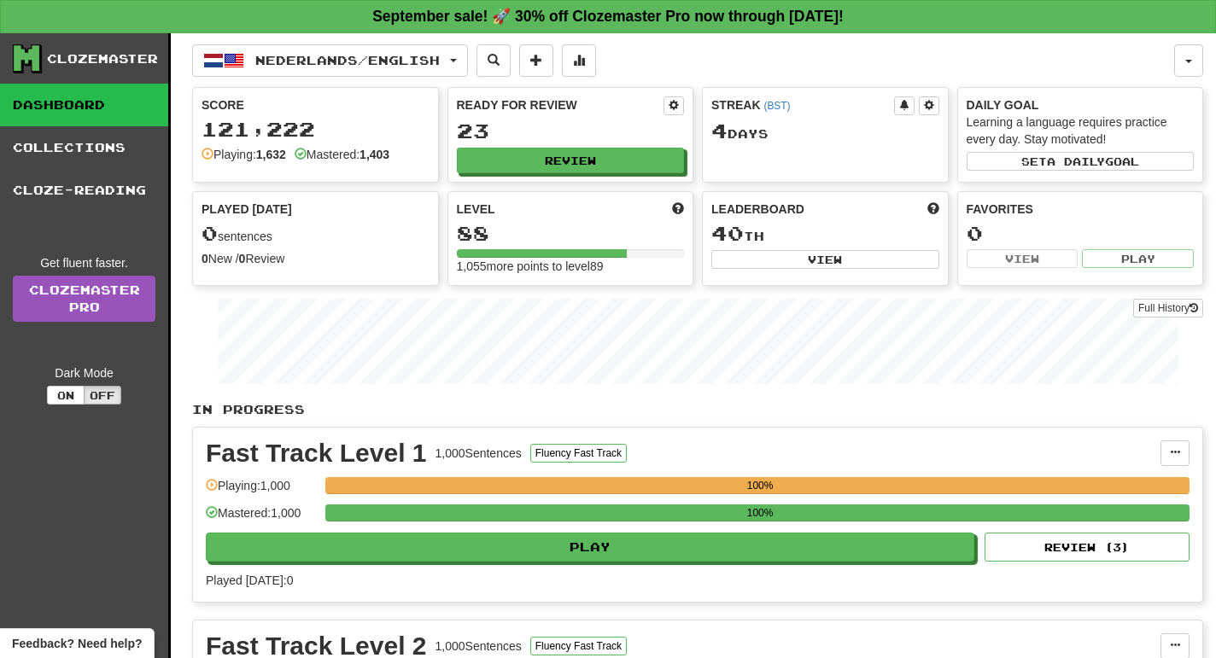 The height and width of the screenshot is (658, 1216). I want to click on div: Clozemaster, so click(102, 59).